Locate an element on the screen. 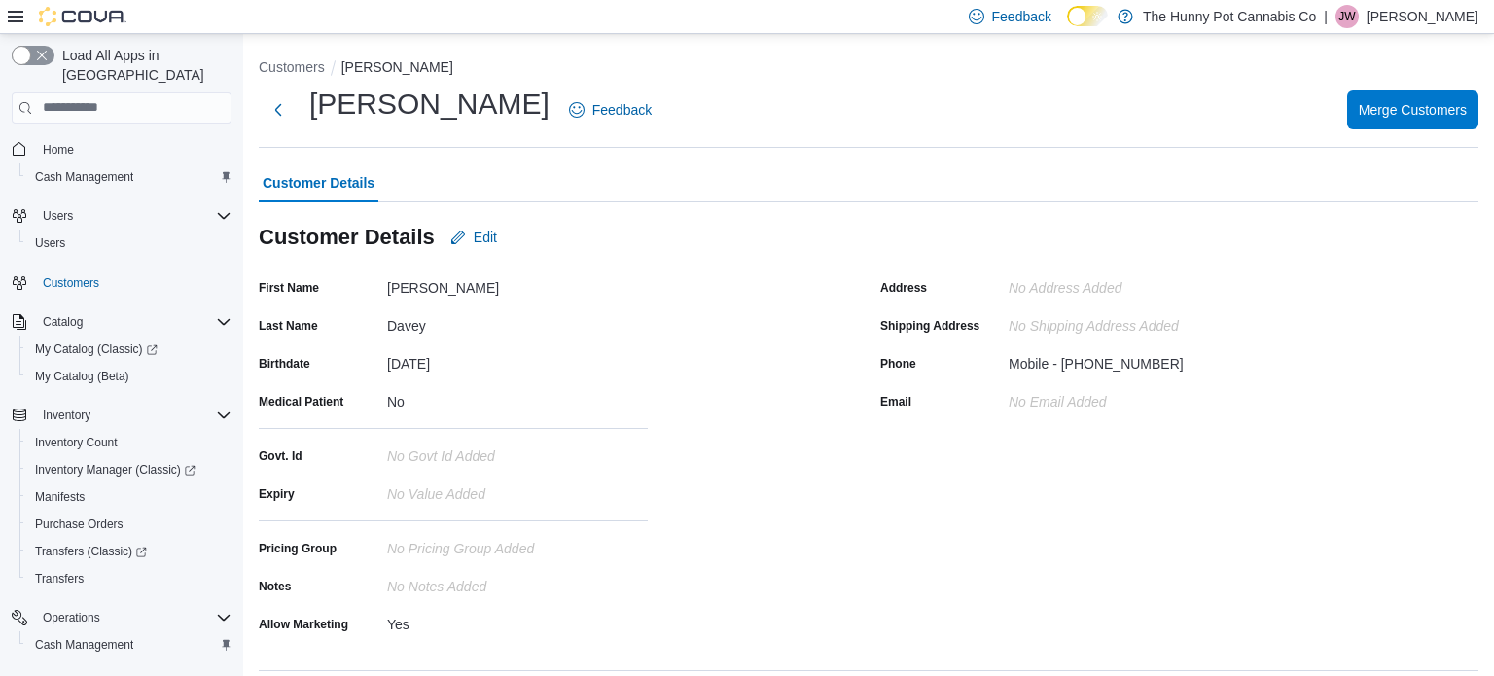  label: Address is located at coordinates (904, 288).